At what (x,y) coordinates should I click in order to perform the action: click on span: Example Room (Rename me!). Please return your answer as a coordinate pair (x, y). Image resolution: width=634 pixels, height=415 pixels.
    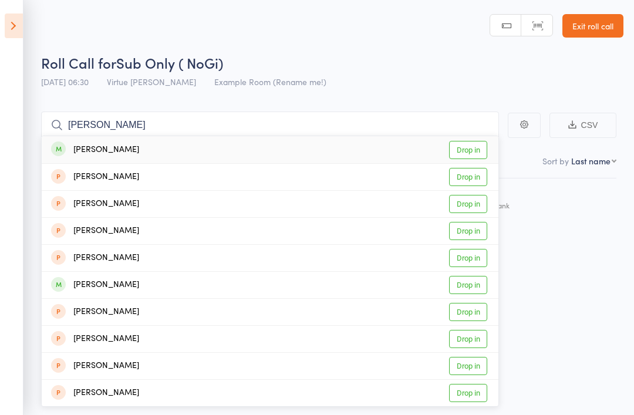
    Looking at the image, I should click on (270, 82).